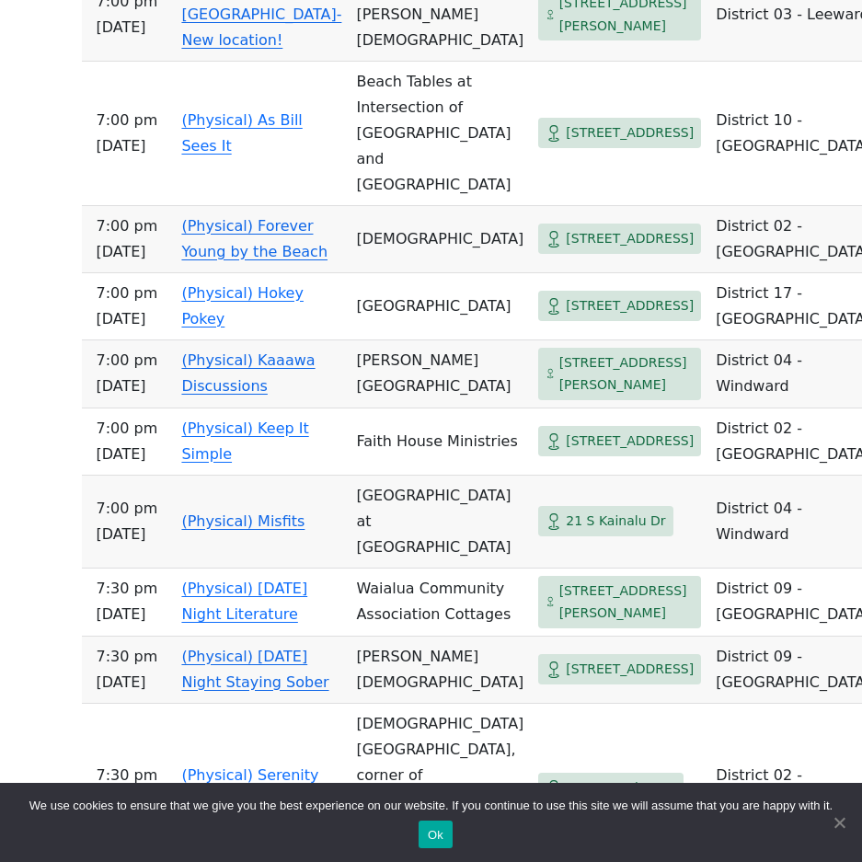 This screenshot has width=862, height=862. Describe the element at coordinates (435, 834) in the screenshot. I see `button: Ok` at that location.